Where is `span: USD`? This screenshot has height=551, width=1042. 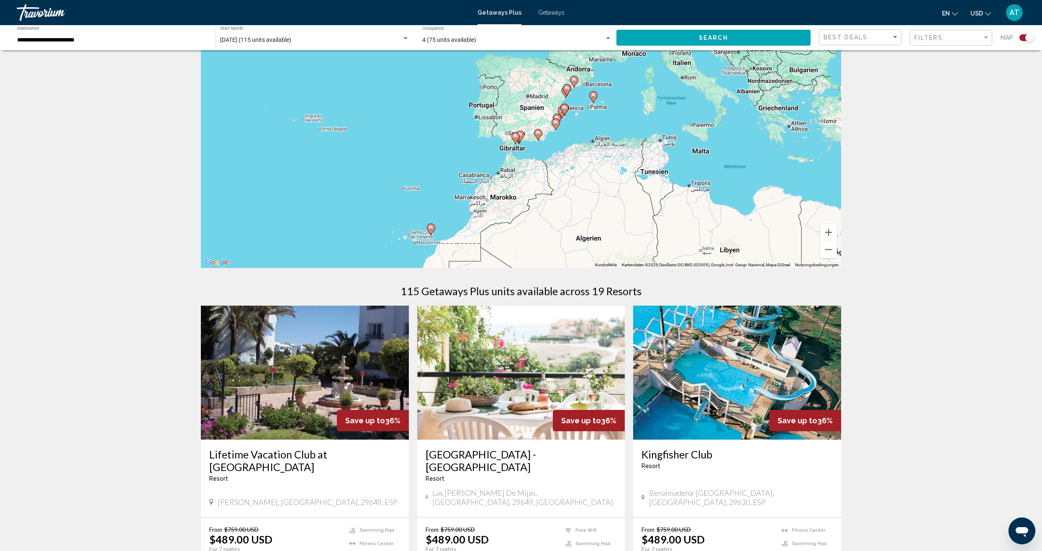 span: USD is located at coordinates (977, 13).